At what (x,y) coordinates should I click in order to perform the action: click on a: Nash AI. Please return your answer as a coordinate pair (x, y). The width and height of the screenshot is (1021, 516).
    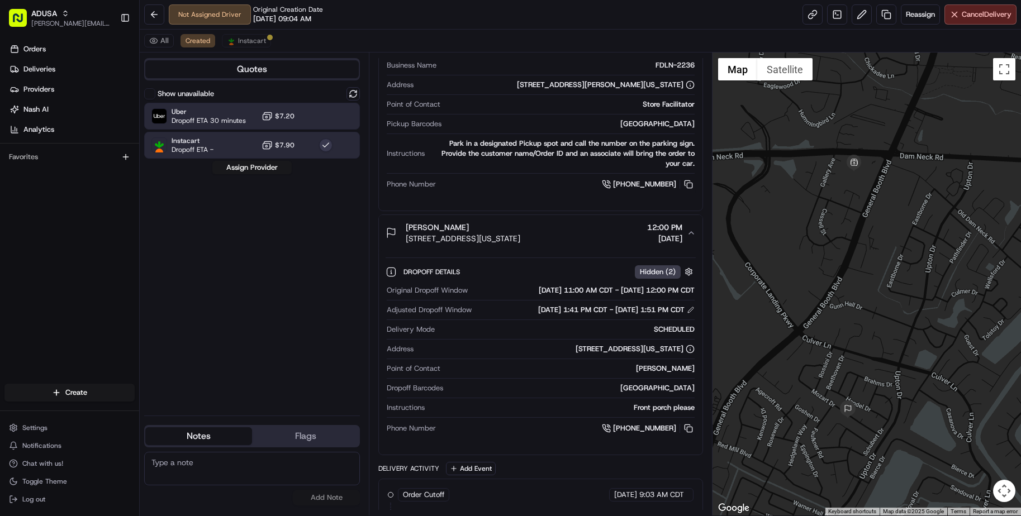
    Looking at the image, I should click on (72, 110).